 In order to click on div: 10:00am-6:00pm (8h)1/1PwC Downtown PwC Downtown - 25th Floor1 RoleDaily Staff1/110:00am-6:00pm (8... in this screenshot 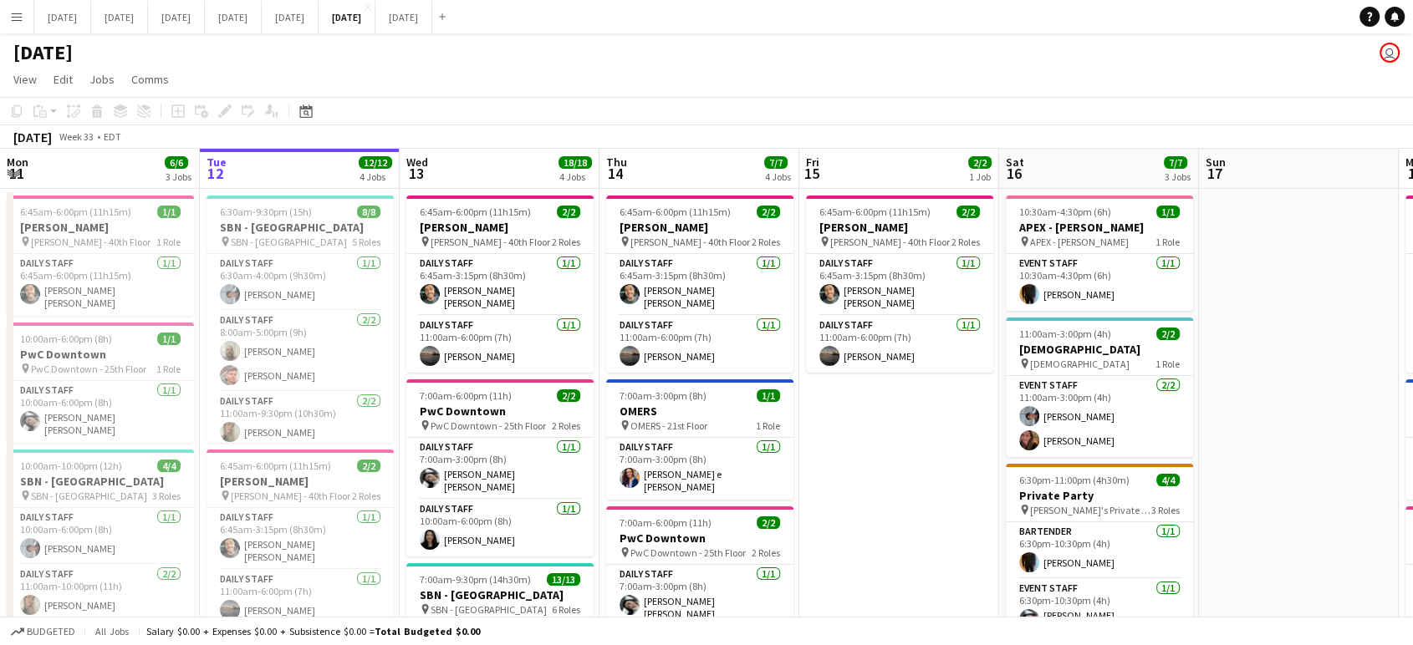, I will do `click(100, 383)`.